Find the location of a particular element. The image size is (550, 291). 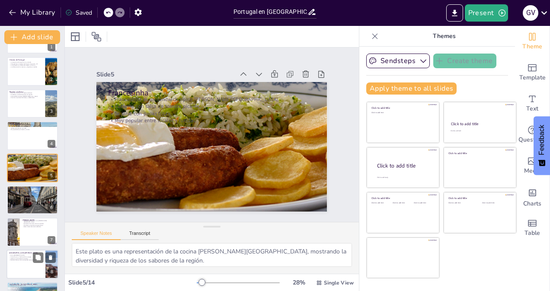

p: Ideales para disfrutar con café. is located at coordinates (32, 128).